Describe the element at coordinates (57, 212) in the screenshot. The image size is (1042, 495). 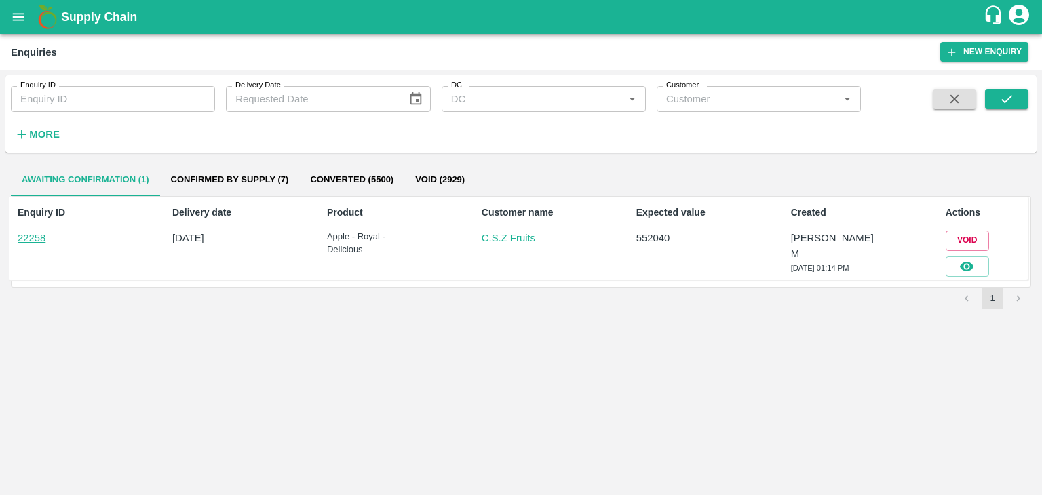
I see `p: Enquiry ID` at that location.